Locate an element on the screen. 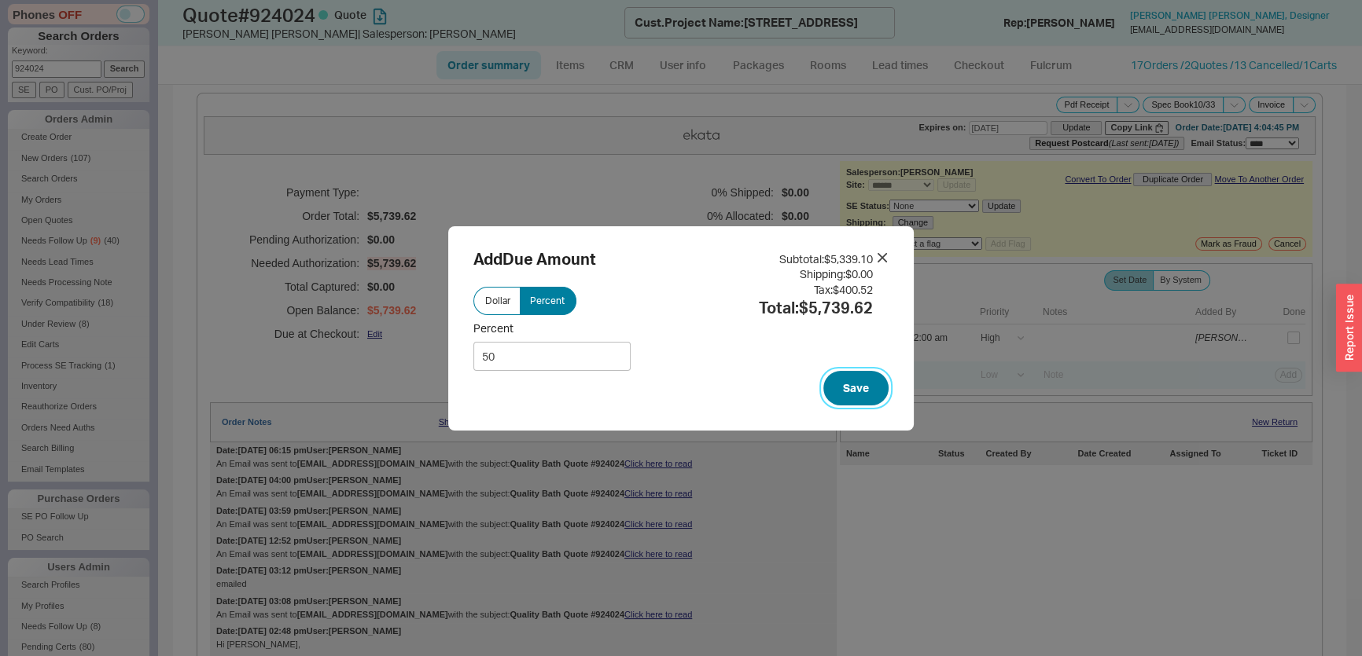 The image size is (1362, 656). input: Percent is located at coordinates (552, 356).